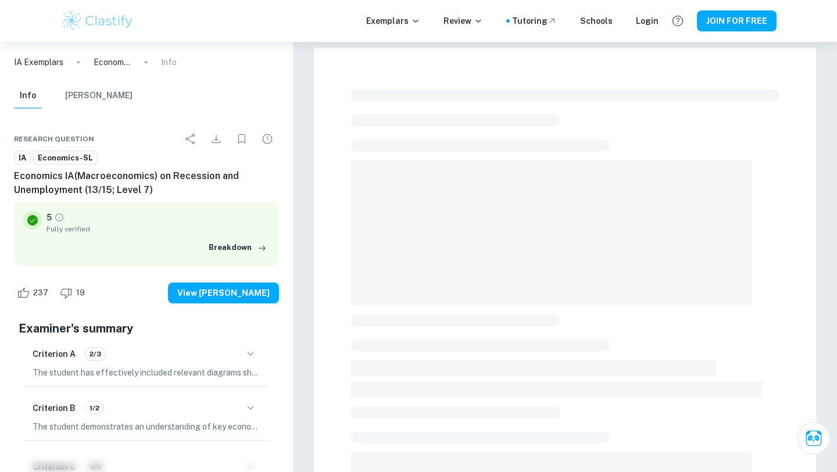 The width and height of the screenshot is (837, 472). What do you see at coordinates (94, 408) in the screenshot?
I see `span: 1/2` at bounding box center [94, 408].